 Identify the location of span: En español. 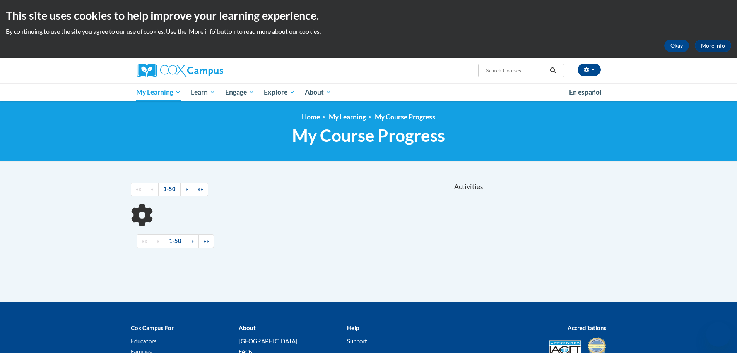
(586, 92).